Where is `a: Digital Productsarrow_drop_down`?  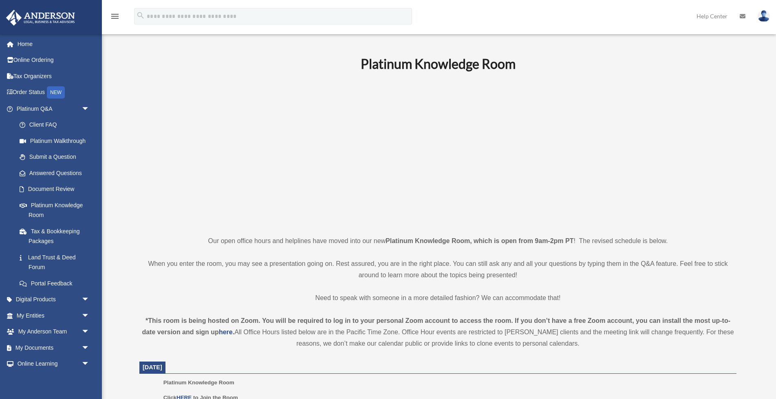
a: Digital Productsarrow_drop_down is located at coordinates (54, 300).